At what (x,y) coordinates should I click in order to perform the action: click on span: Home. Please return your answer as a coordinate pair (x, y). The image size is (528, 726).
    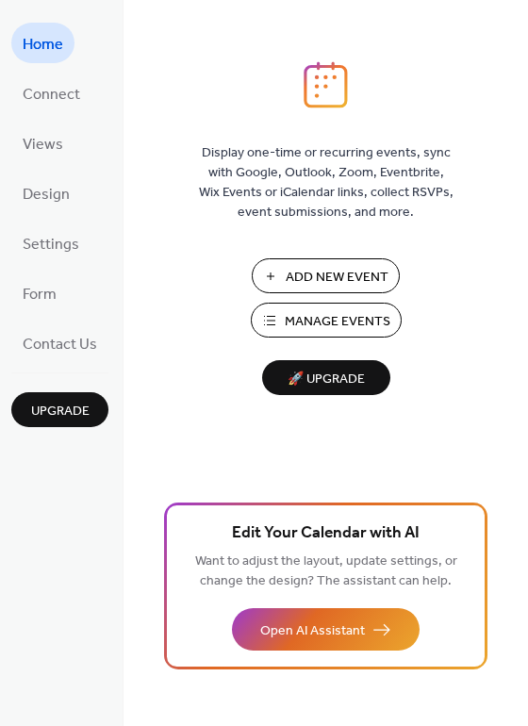
    Looking at the image, I should click on (42, 44).